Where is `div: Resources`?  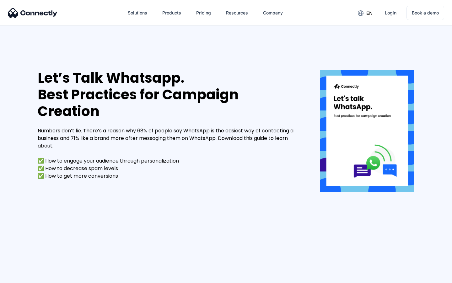
div: Resources is located at coordinates (237, 13).